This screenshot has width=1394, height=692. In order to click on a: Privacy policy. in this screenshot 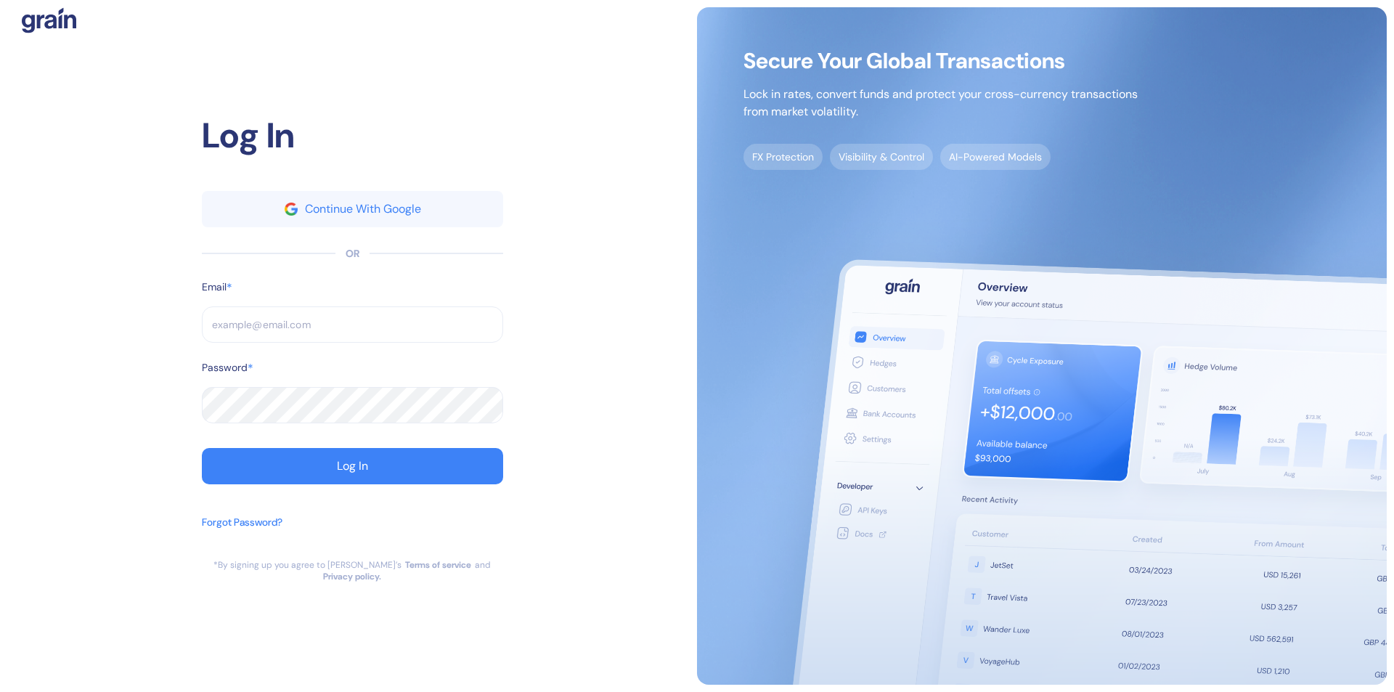, I will do `click(352, 577)`.